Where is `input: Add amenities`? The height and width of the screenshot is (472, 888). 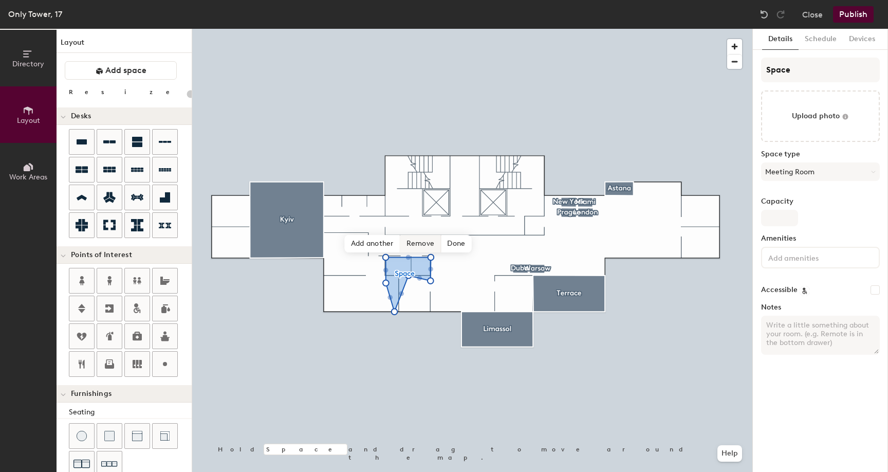 input: Add amenities is located at coordinates (812, 257).